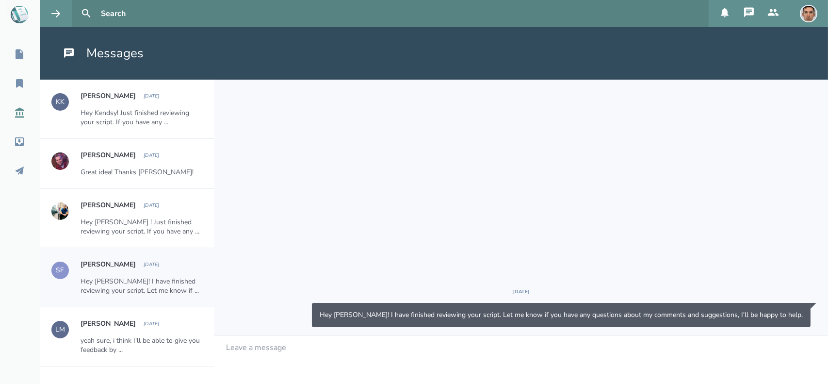  What do you see at coordinates (60, 211) in the screenshot?
I see `a: Go to Anthony Miguel Cantu's profile` at bounding box center [60, 211].